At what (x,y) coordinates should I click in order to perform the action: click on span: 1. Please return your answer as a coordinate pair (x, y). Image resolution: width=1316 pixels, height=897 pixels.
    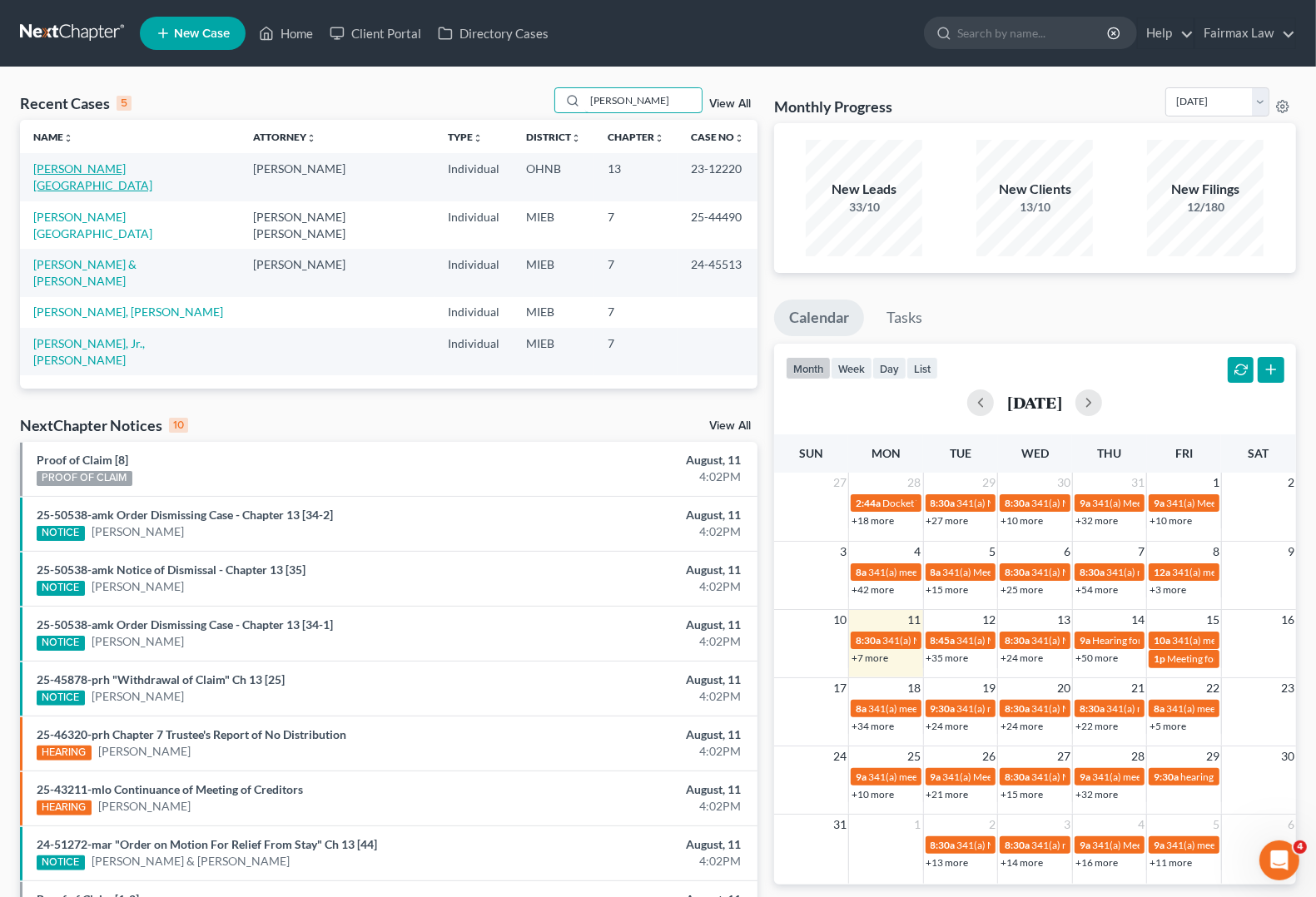
    Looking at the image, I should click on (918, 825).